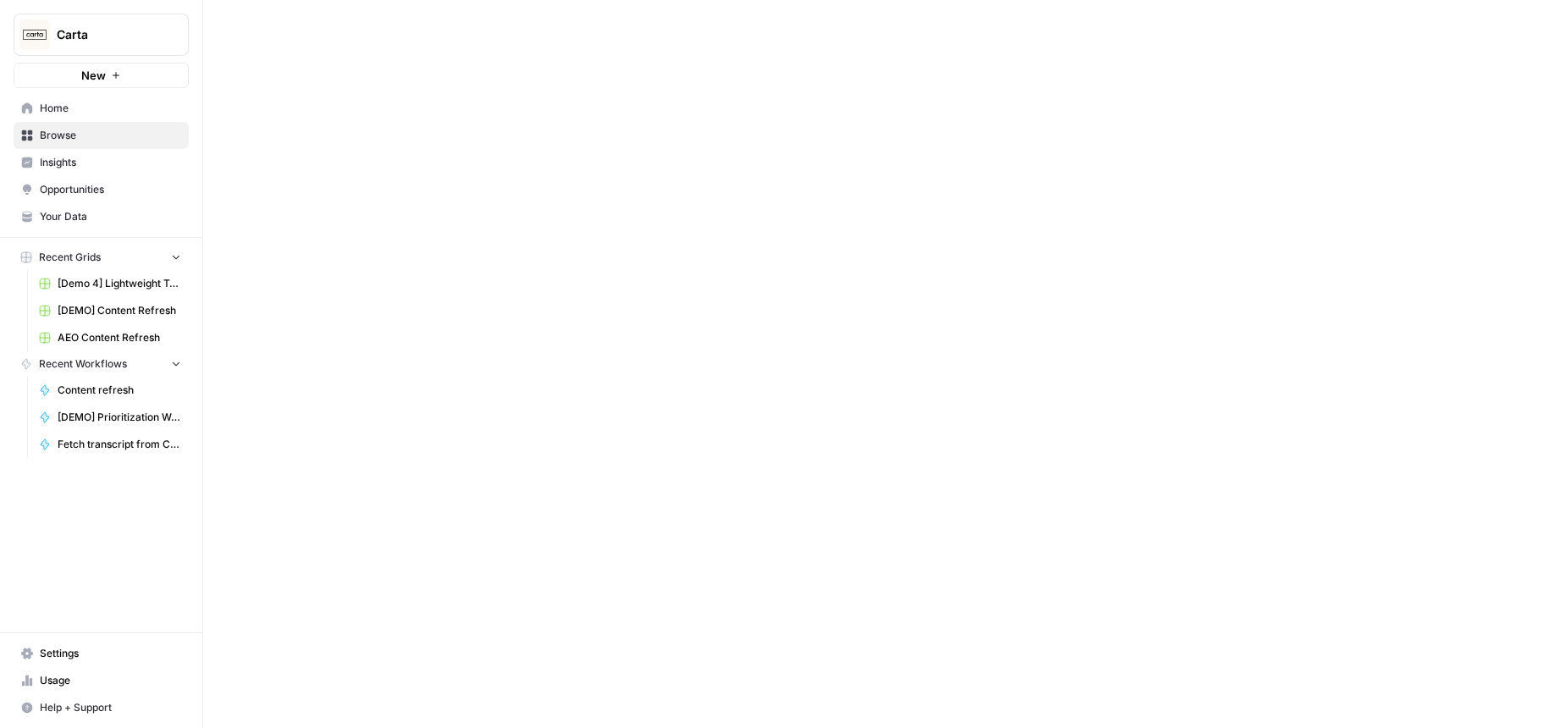 The image size is (1566, 728). Describe the element at coordinates (110, 654) in the screenshot. I see `span: Settings` at that location.